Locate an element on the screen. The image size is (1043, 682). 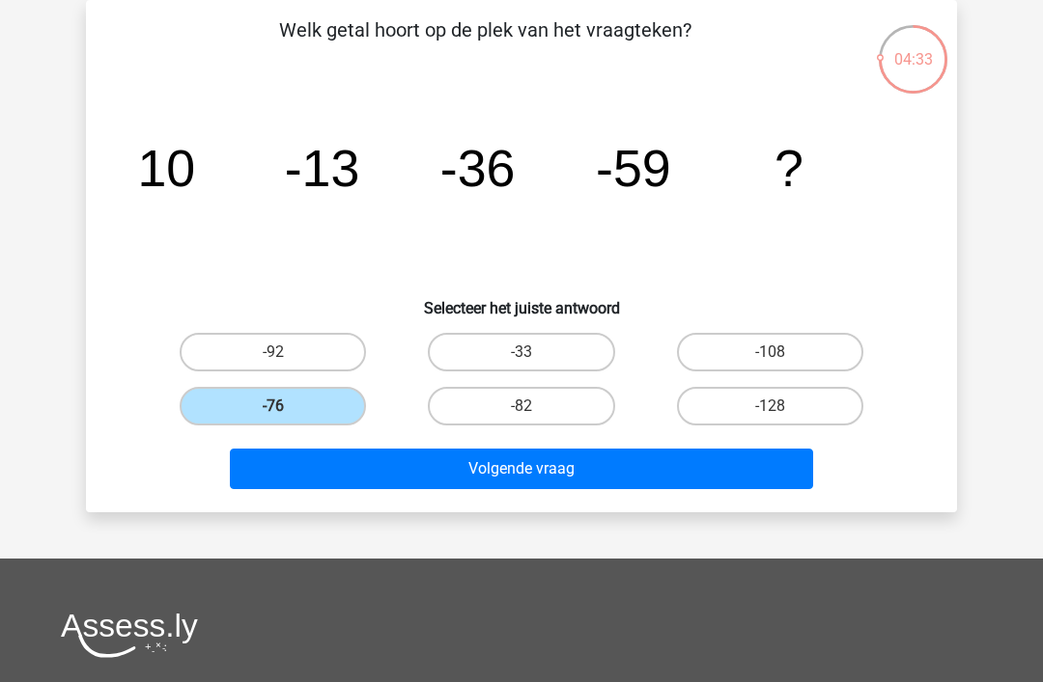
label: -76 is located at coordinates (272, 406).